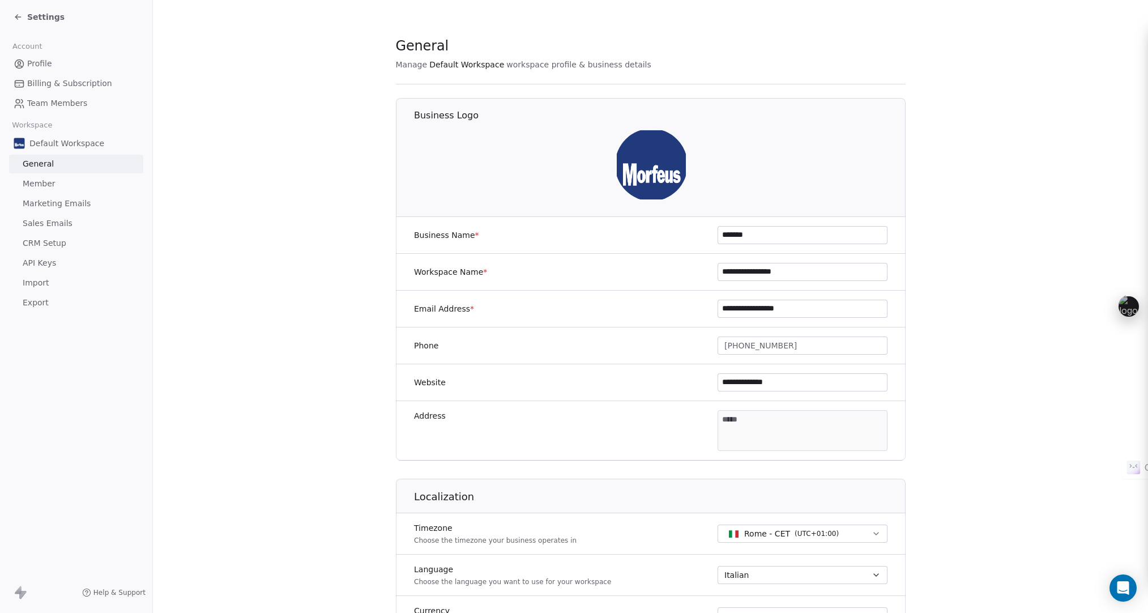 The width and height of the screenshot is (1148, 613). What do you see at coordinates (495, 540) in the screenshot?
I see `p: Choose the timezone your business operates in` at bounding box center [495, 540].